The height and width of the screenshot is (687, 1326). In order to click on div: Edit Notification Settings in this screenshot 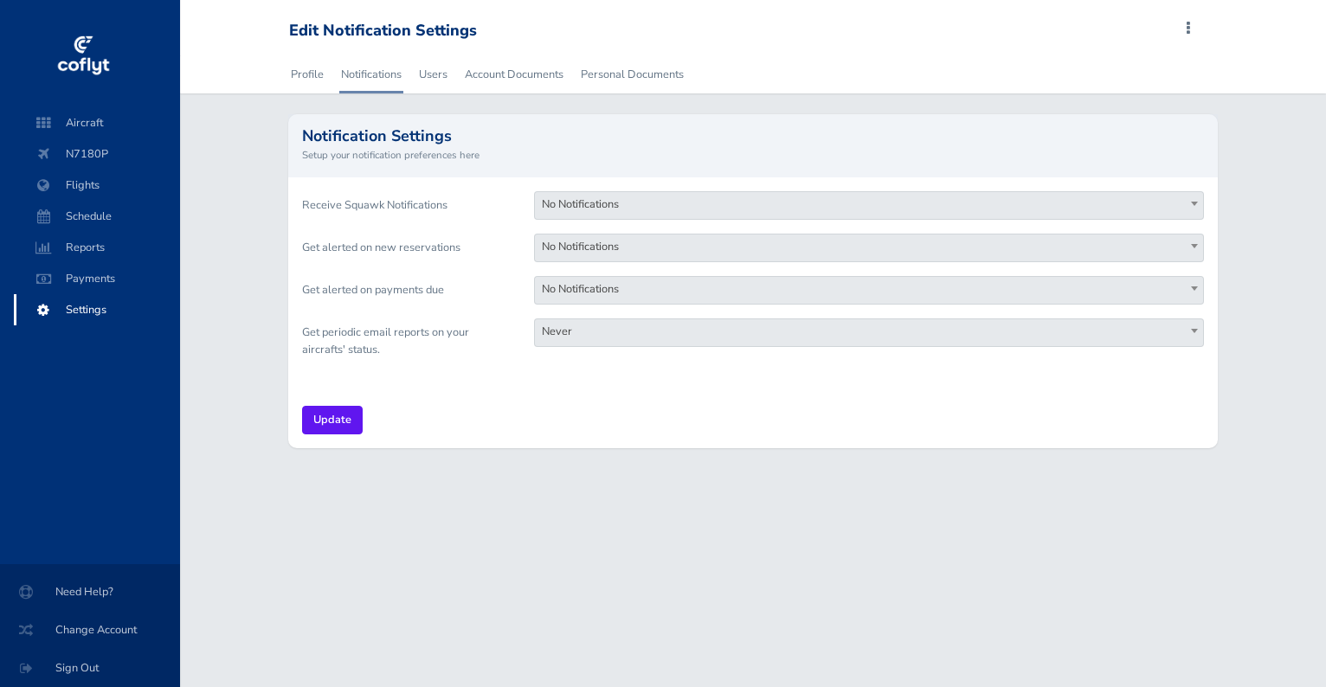, I will do `click(383, 31)`.